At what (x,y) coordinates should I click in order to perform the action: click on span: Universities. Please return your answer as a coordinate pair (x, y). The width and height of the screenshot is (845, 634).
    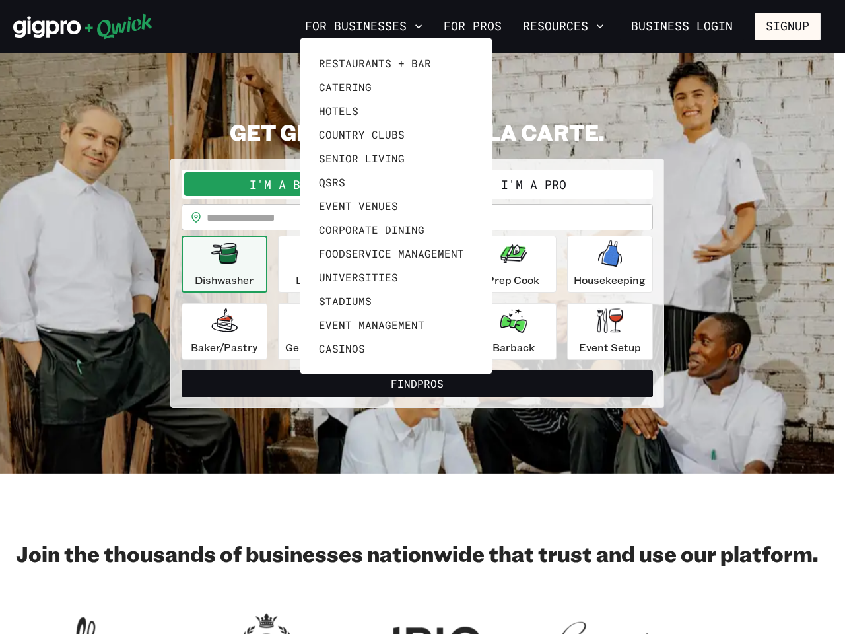
    Looking at the image, I should click on (358, 277).